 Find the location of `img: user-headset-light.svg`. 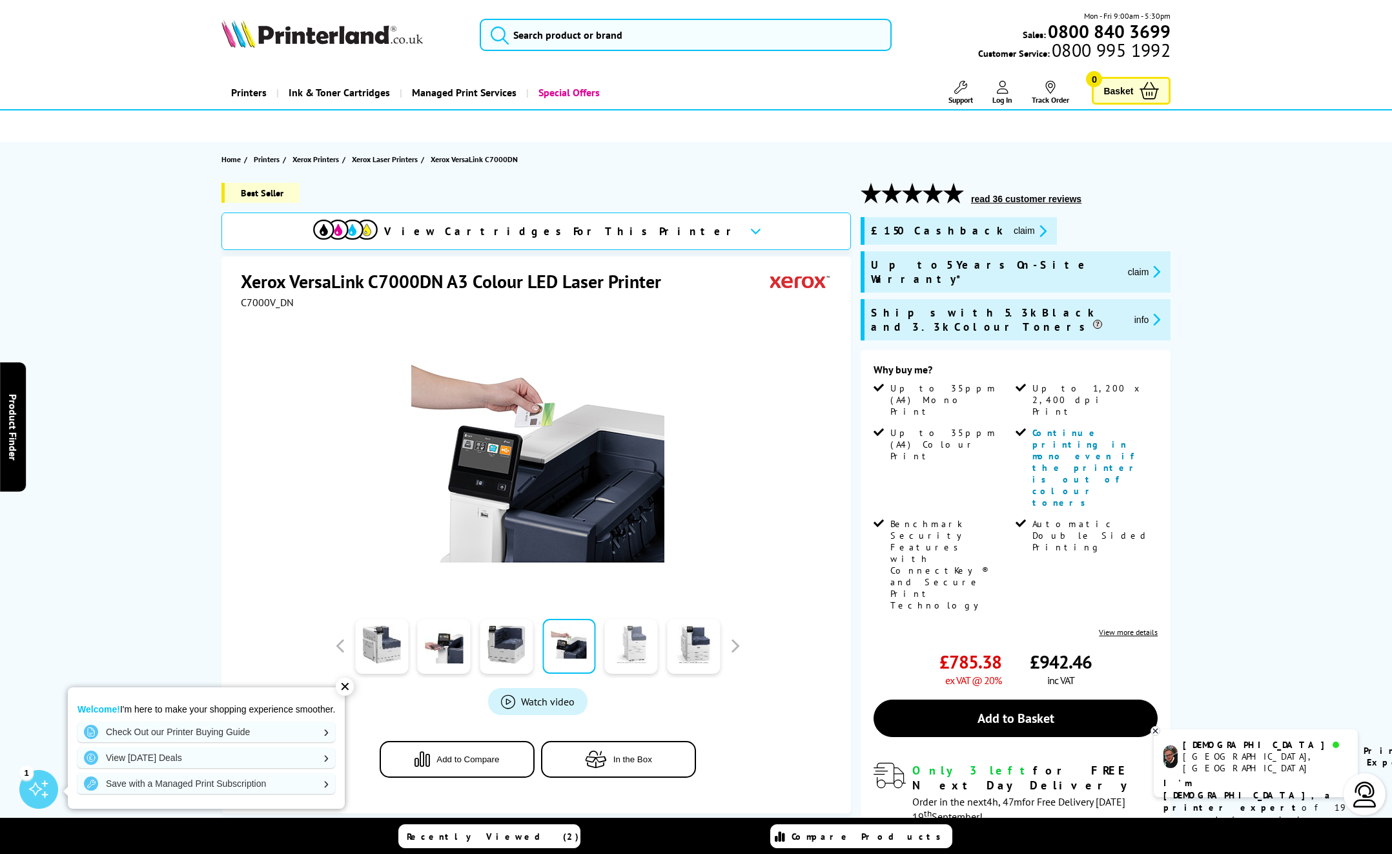

img: user-headset-light.svg is located at coordinates (1365, 794).